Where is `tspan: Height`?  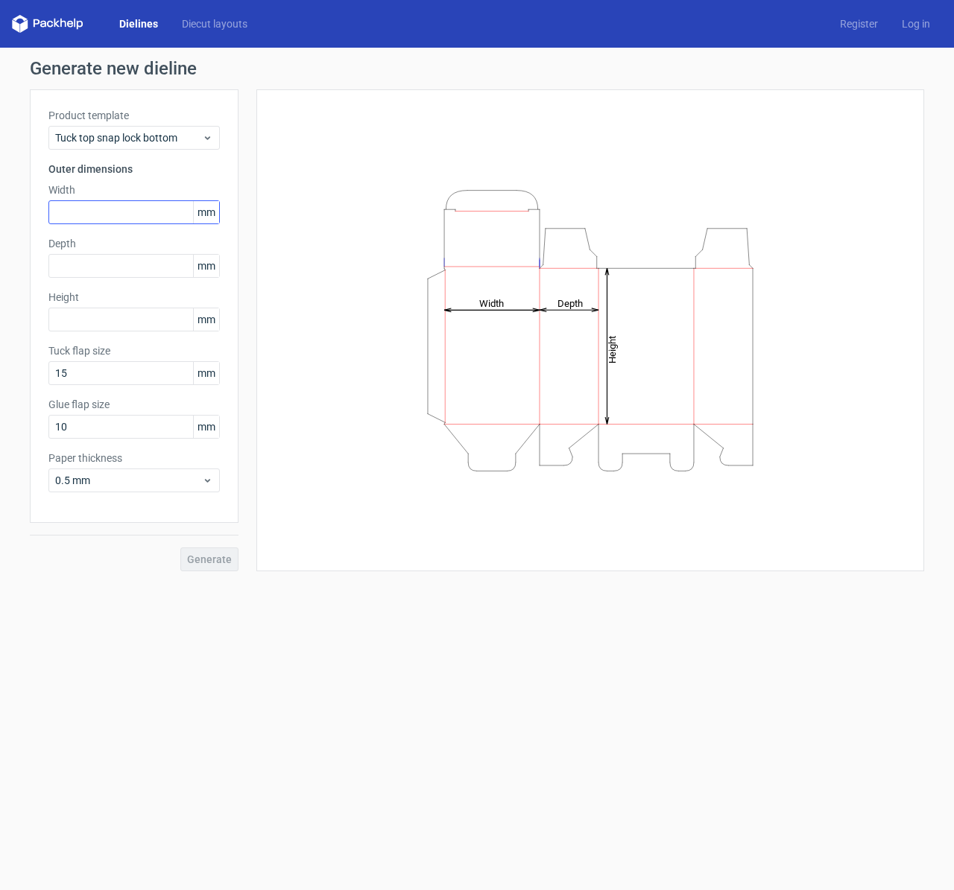
tspan: Height is located at coordinates (612, 349).